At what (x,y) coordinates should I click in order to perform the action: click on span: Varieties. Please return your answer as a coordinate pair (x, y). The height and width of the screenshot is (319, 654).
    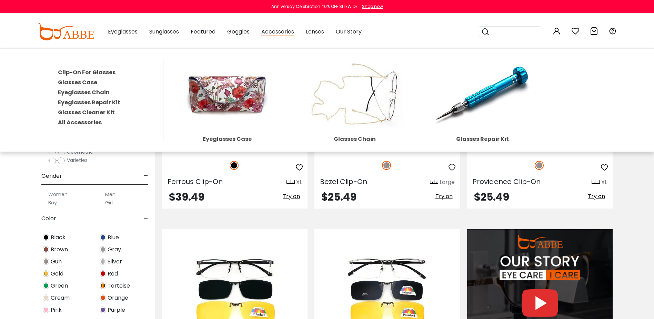
    Looking at the image, I should click on (77, 160).